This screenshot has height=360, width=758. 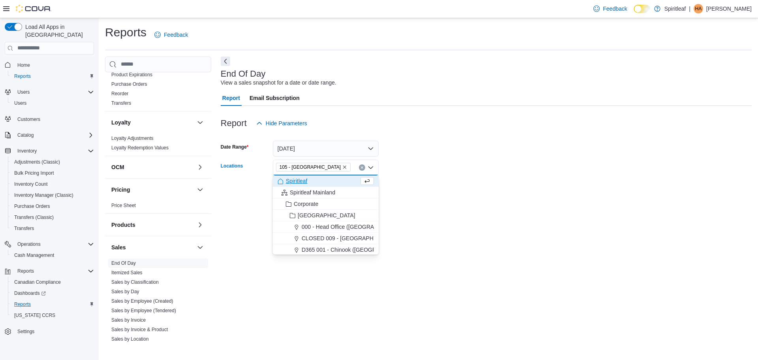 I want to click on span: Report, so click(x=231, y=98).